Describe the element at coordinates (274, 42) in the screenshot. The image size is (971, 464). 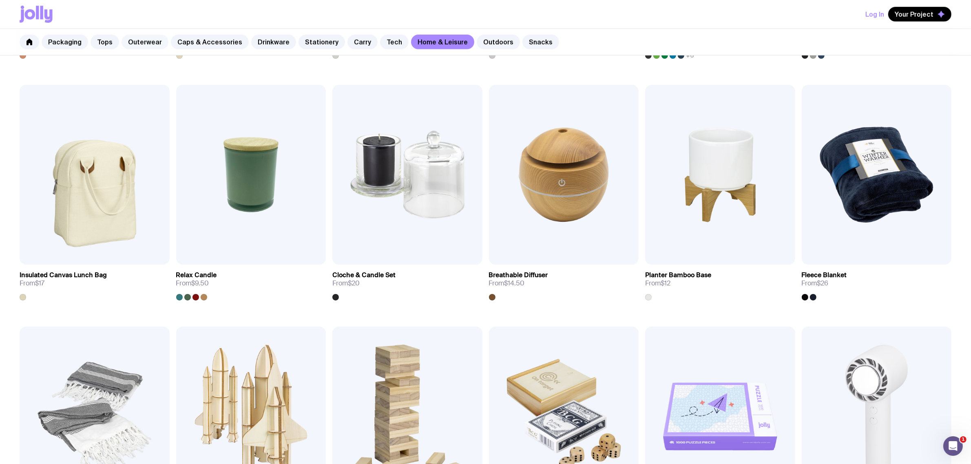
I see `a: Drinkware` at that location.